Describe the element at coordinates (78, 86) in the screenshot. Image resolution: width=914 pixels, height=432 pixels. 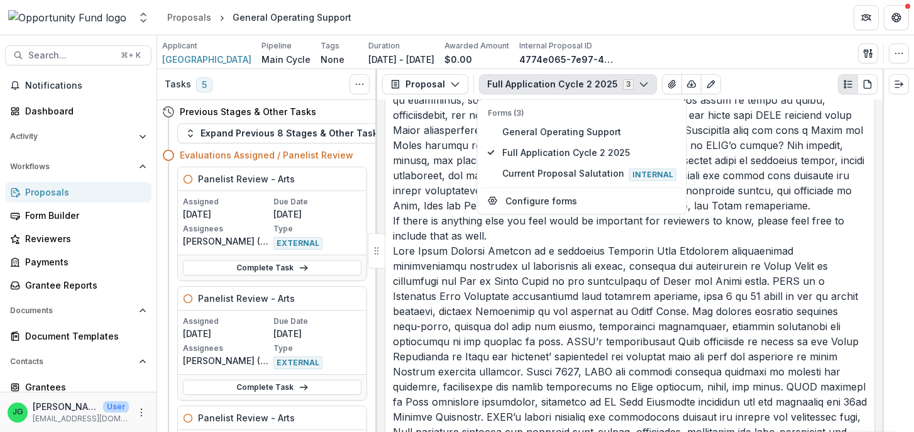
I see `button: Notifications` at that location.